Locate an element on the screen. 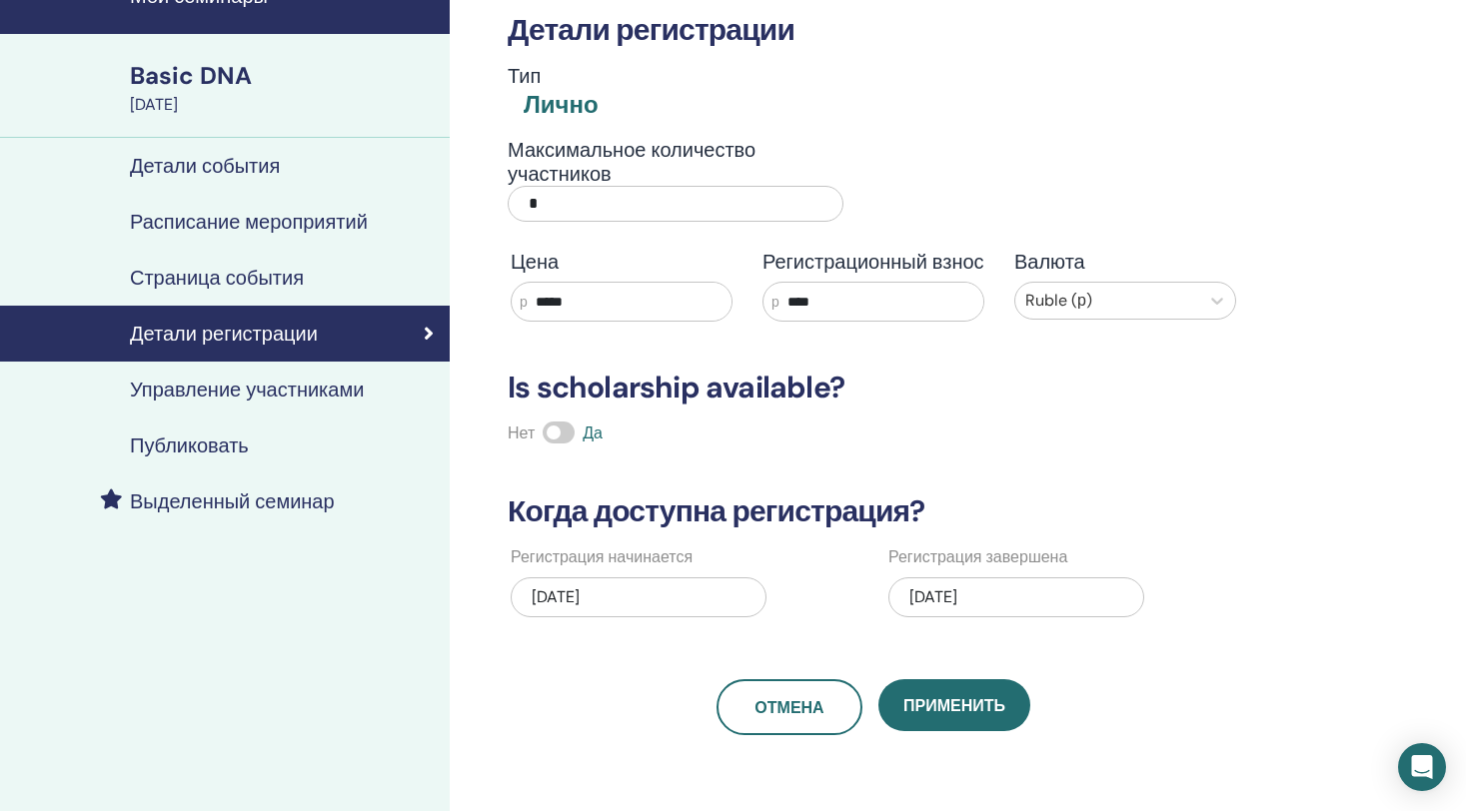  a: Отмена is located at coordinates (789, 707).